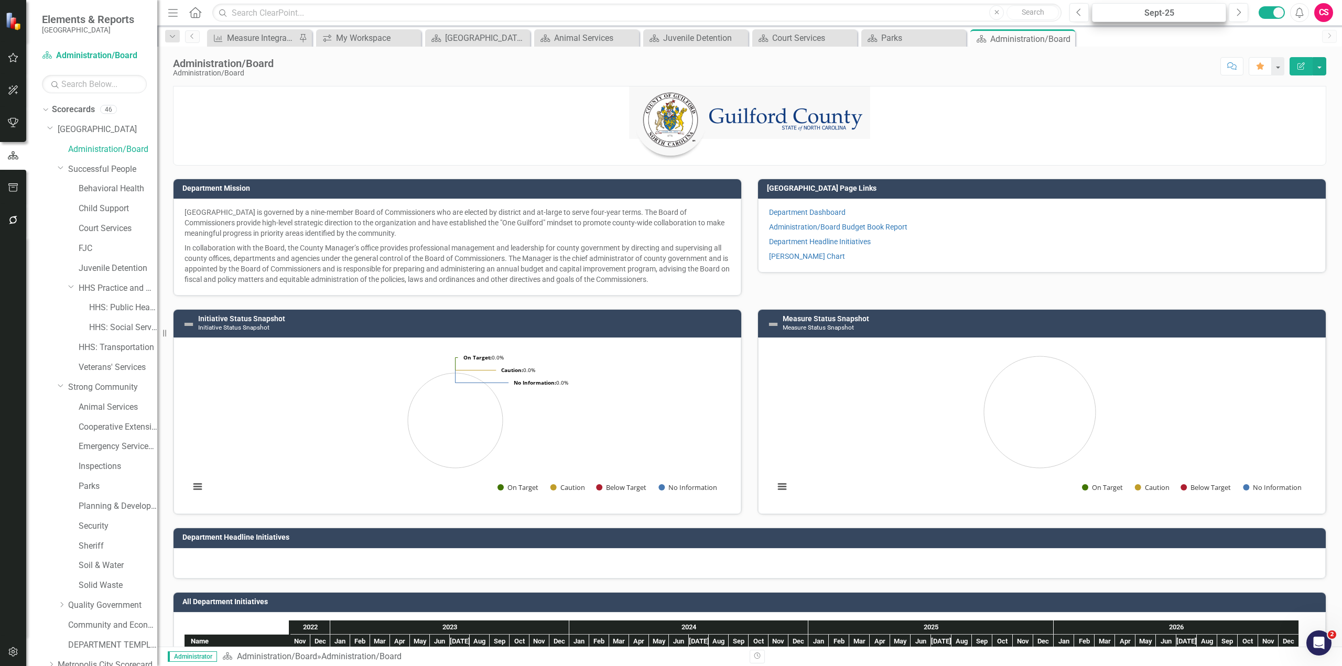 This screenshot has height=666, width=1342. I want to click on a: Security, so click(118, 526).